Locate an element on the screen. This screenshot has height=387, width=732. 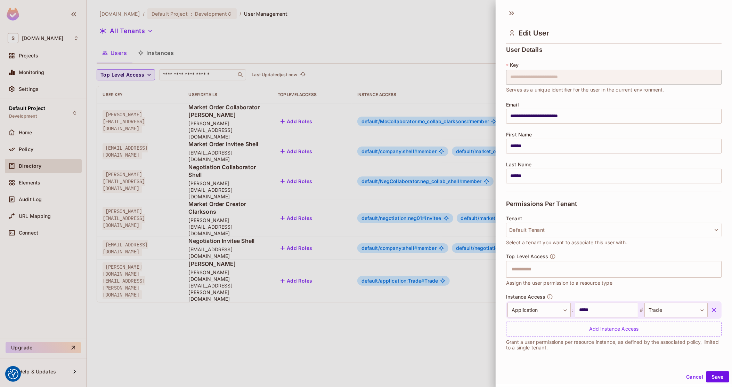
span: Instance Access is located at coordinates (526, 297).